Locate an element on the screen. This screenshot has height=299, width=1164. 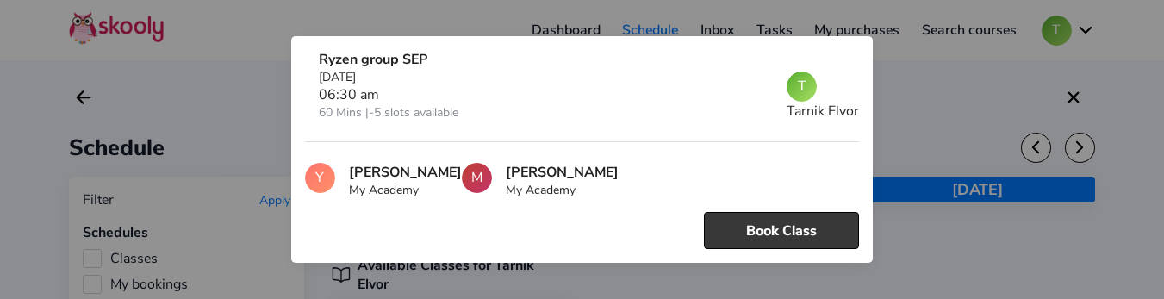
div: 06:30 am is located at coordinates (389, 95).